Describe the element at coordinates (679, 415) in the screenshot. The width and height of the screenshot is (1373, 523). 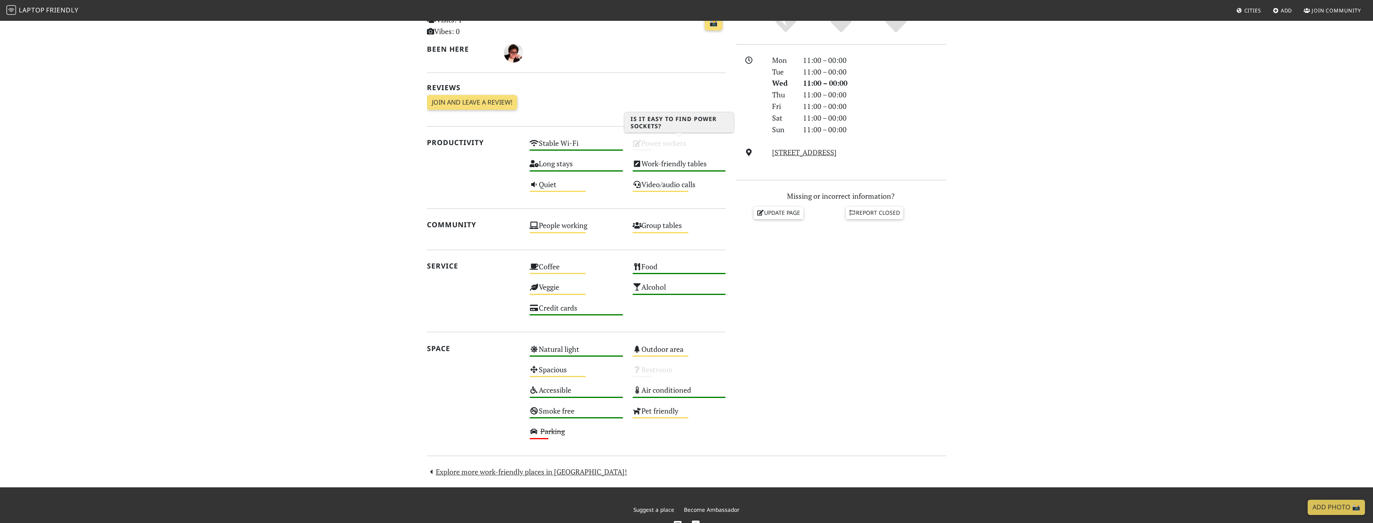
I see `div: Pet friendly` at that location.